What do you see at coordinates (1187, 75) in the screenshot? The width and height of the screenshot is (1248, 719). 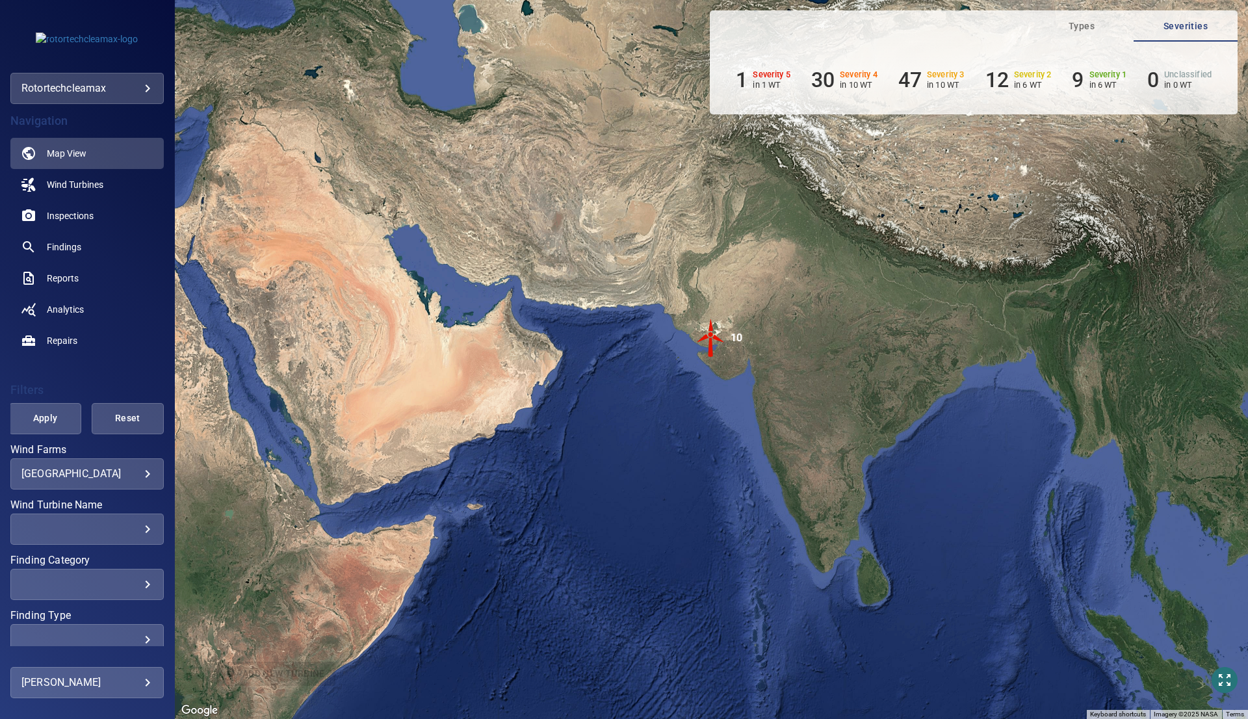 I see `h6: Unclassified` at bounding box center [1187, 75].